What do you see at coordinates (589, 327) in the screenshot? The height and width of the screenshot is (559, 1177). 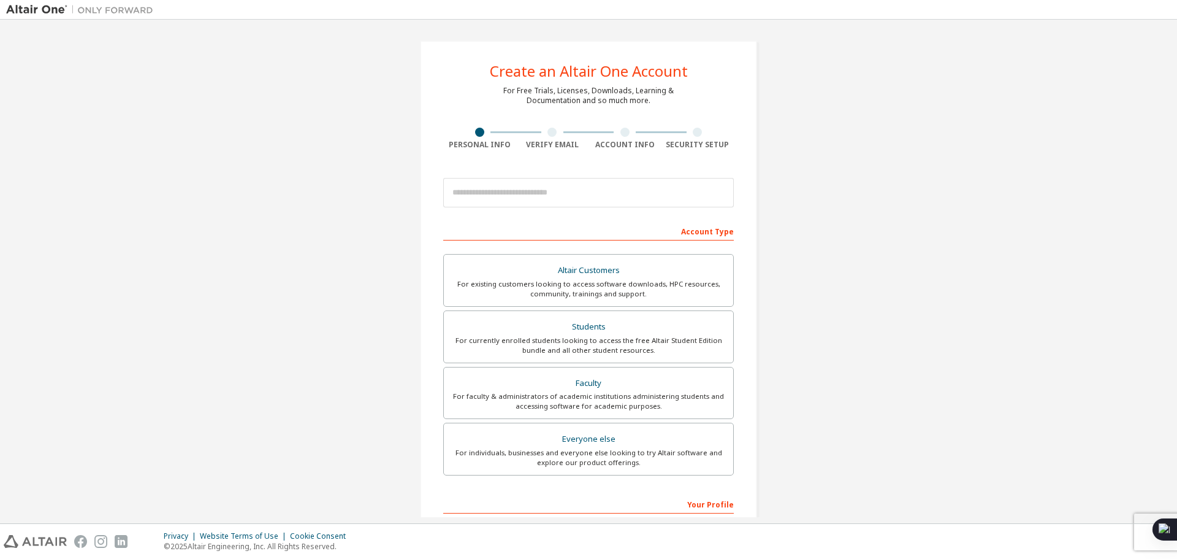 I see `div: Students` at bounding box center [589, 327].